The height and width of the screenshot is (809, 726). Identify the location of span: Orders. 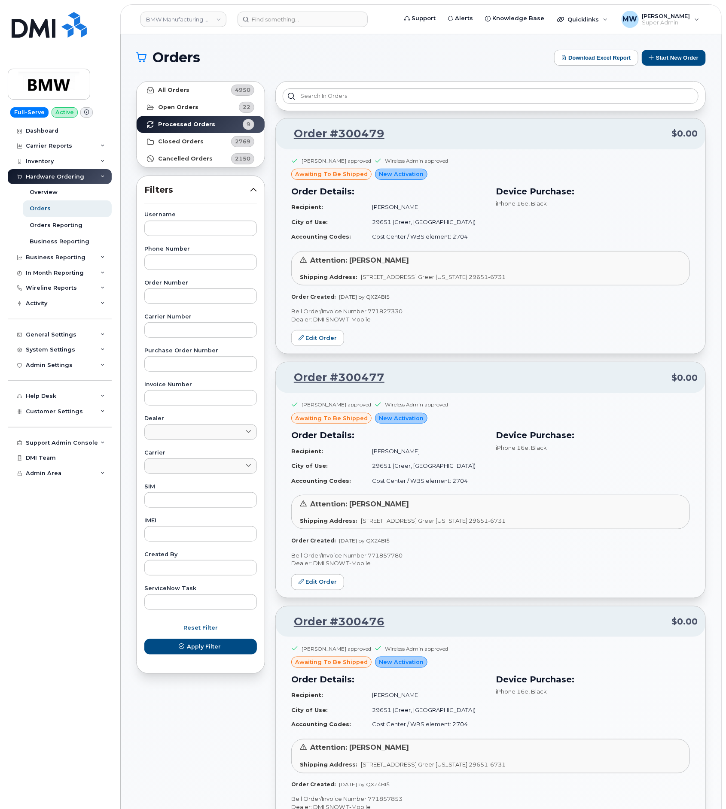
(176, 58).